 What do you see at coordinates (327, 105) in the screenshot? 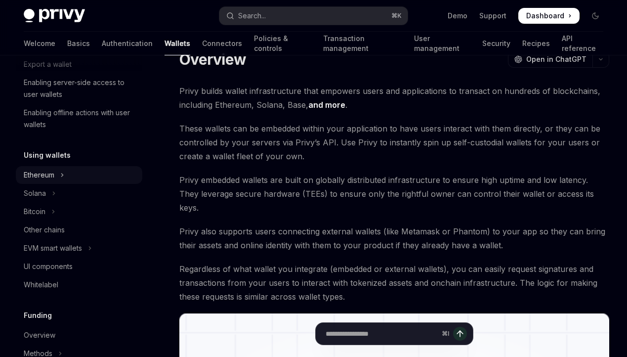
I see `a: and more` at bounding box center [327, 105].